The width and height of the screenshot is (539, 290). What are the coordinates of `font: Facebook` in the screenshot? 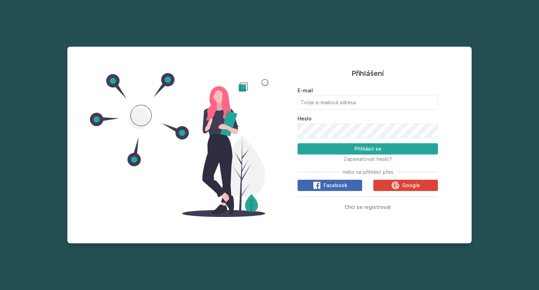 It's located at (335, 185).